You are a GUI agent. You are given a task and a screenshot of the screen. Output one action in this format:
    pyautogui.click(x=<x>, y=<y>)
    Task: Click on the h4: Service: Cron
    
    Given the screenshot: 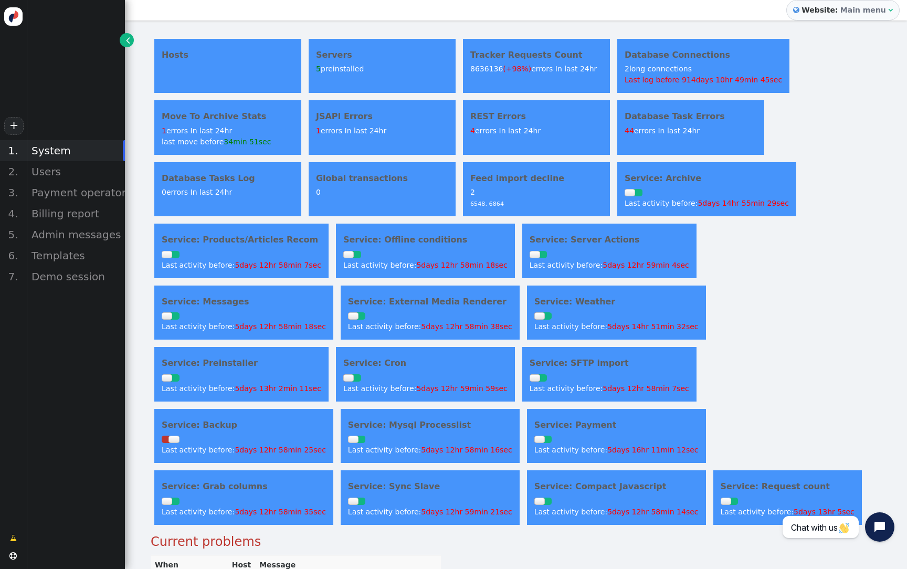 What is the action you would take?
    pyautogui.click(x=425, y=363)
    